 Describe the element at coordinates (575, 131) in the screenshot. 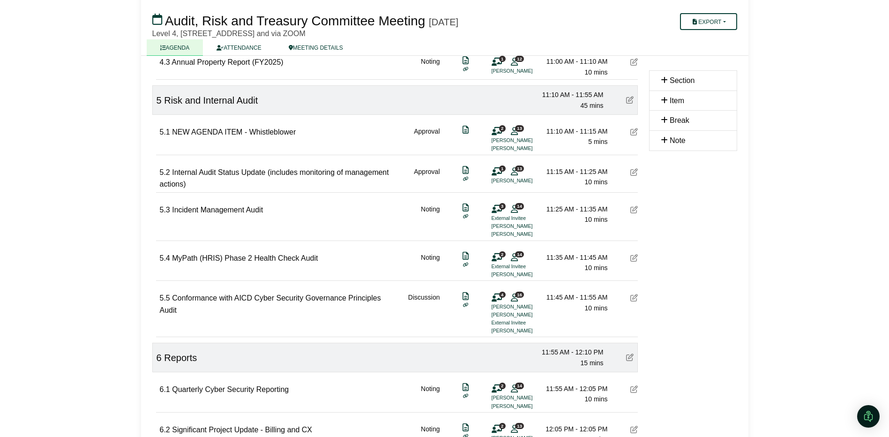

I see `div: 11:10 AM - 11:15 AM` at that location.